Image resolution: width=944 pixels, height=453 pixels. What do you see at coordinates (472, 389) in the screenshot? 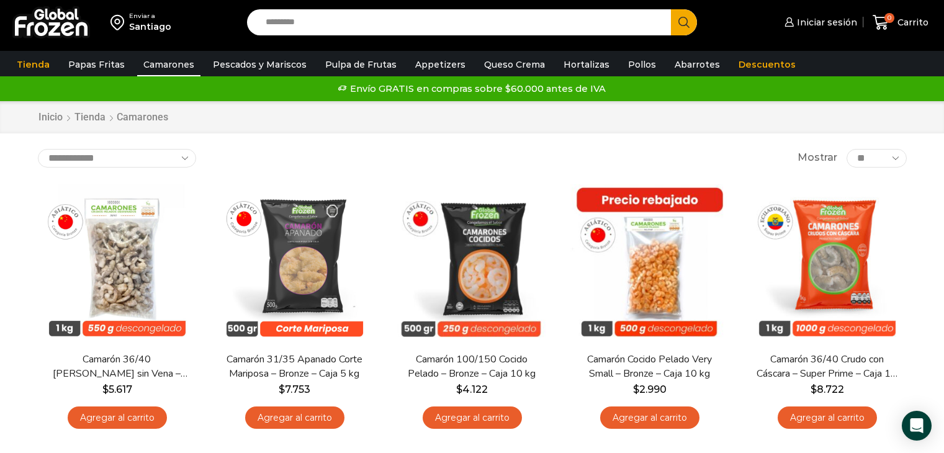
I see `bdi: 4.122` at bounding box center [472, 389].